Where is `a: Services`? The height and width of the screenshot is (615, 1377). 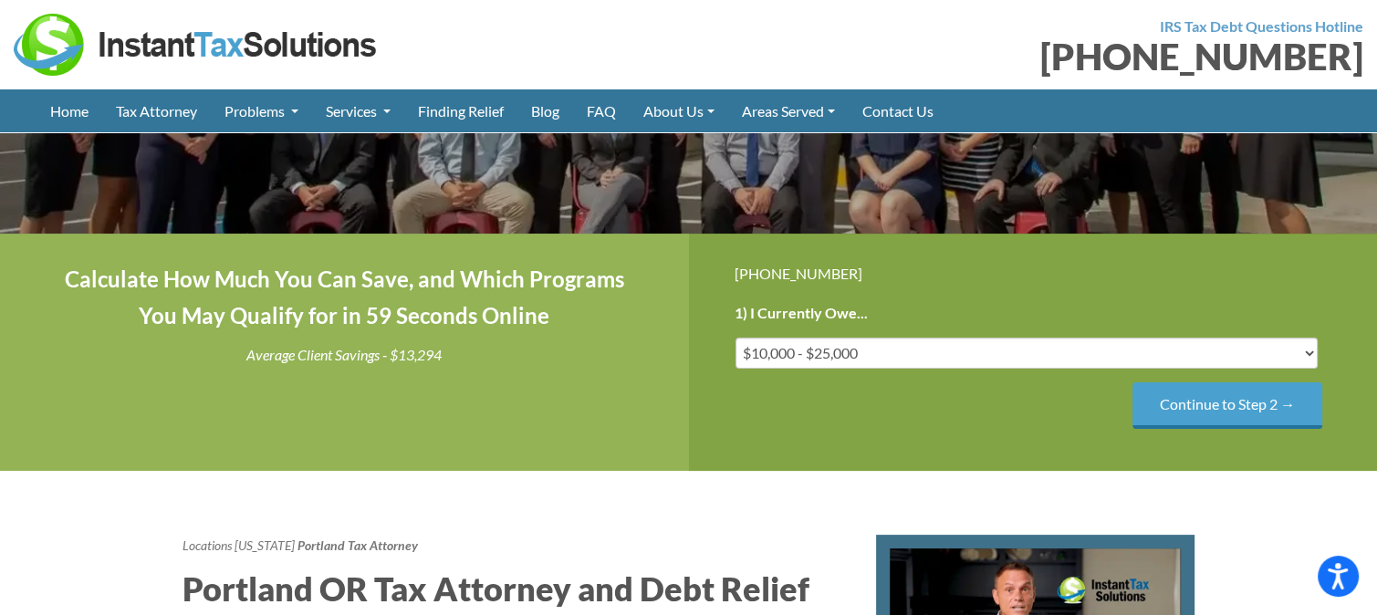 a: Services is located at coordinates (358, 110).